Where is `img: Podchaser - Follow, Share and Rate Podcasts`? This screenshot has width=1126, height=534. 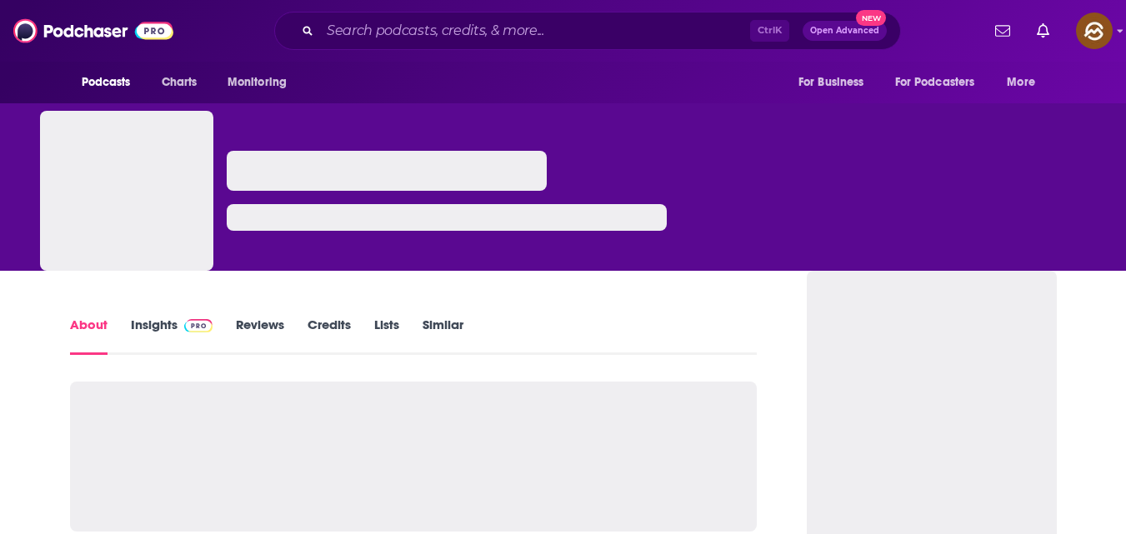
img: Podchaser - Follow, Share and Rate Podcasts is located at coordinates (93, 31).